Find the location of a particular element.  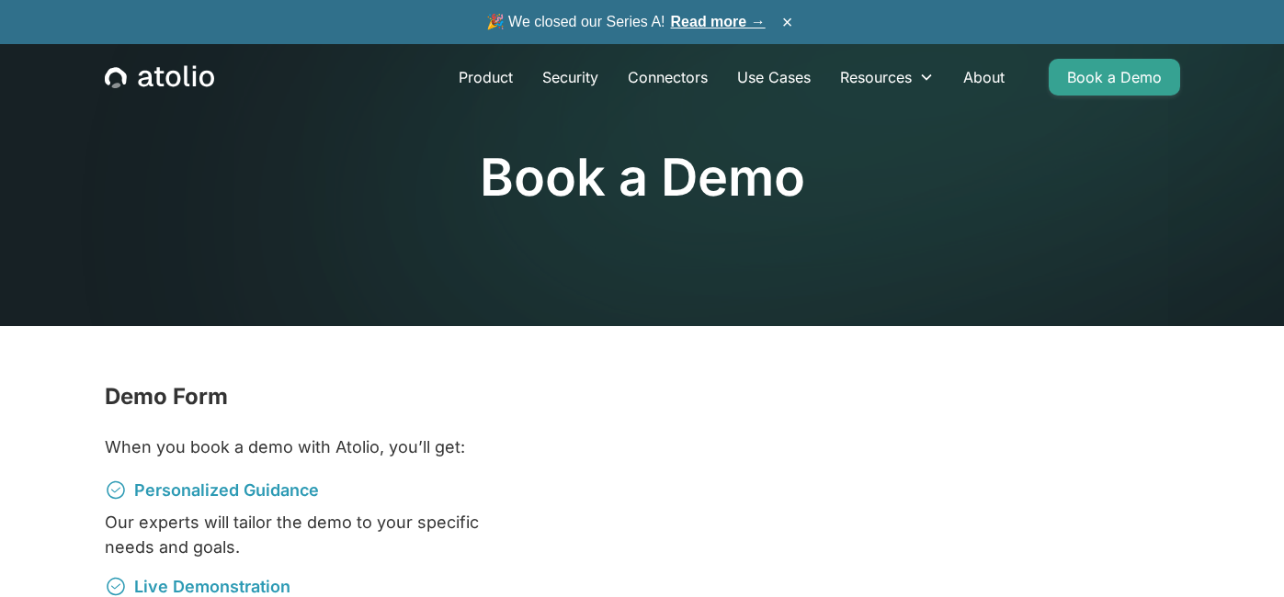

a: Product is located at coordinates (485, 77).